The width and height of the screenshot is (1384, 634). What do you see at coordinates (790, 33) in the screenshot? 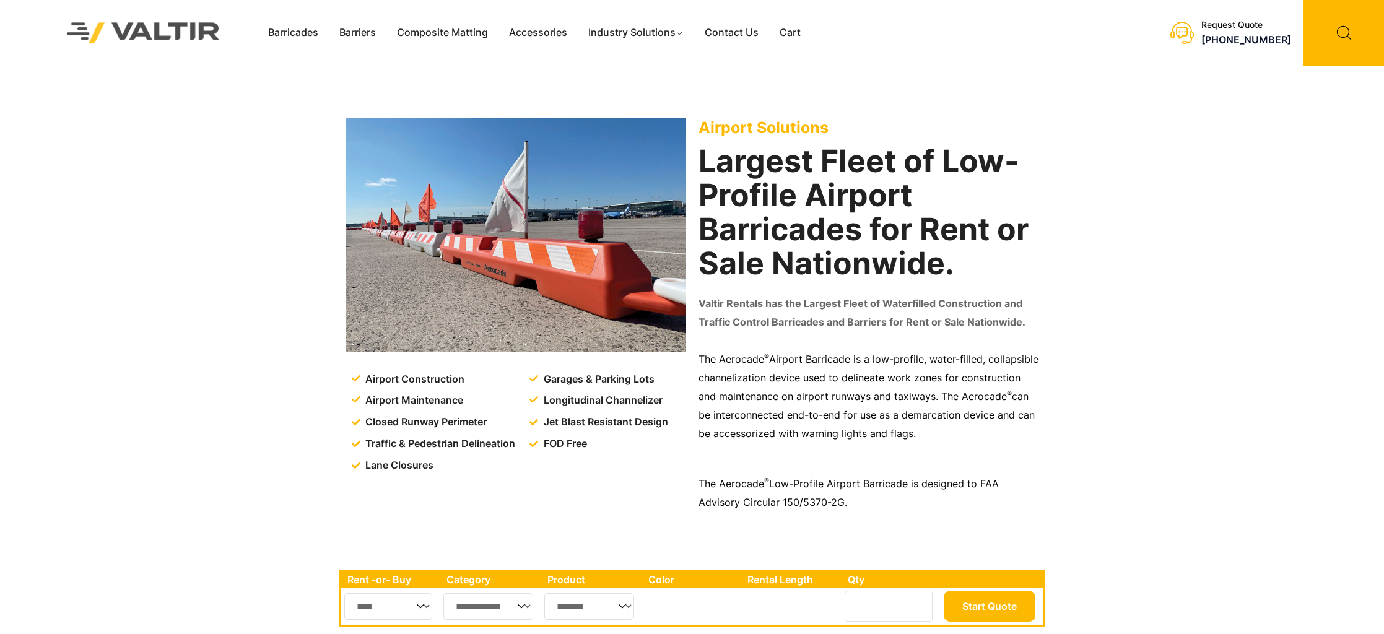
I see `a: Cart` at bounding box center [790, 33].